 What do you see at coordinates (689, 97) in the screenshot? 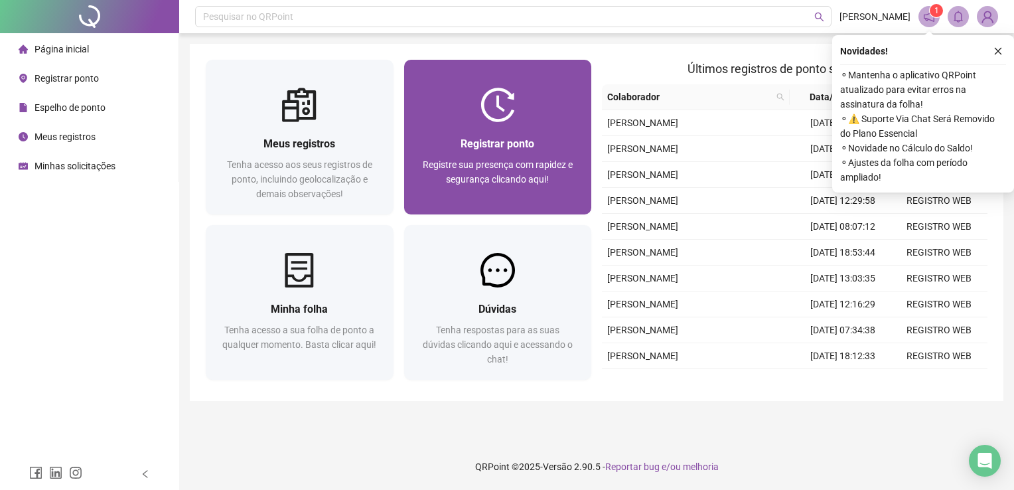
I see `span: Colaborador` at bounding box center [689, 97].